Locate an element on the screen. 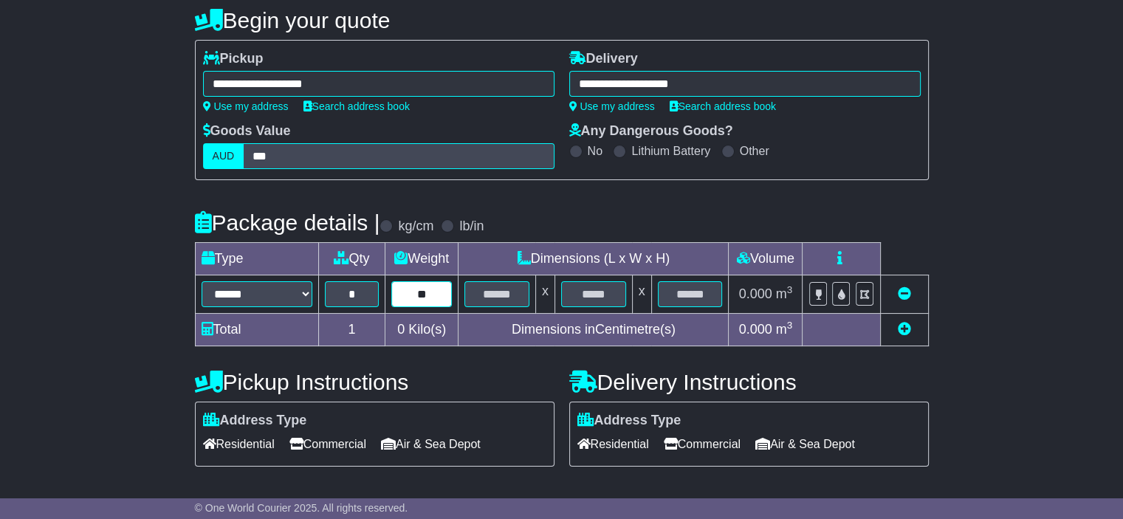  label: Goods Value is located at coordinates (247, 131).